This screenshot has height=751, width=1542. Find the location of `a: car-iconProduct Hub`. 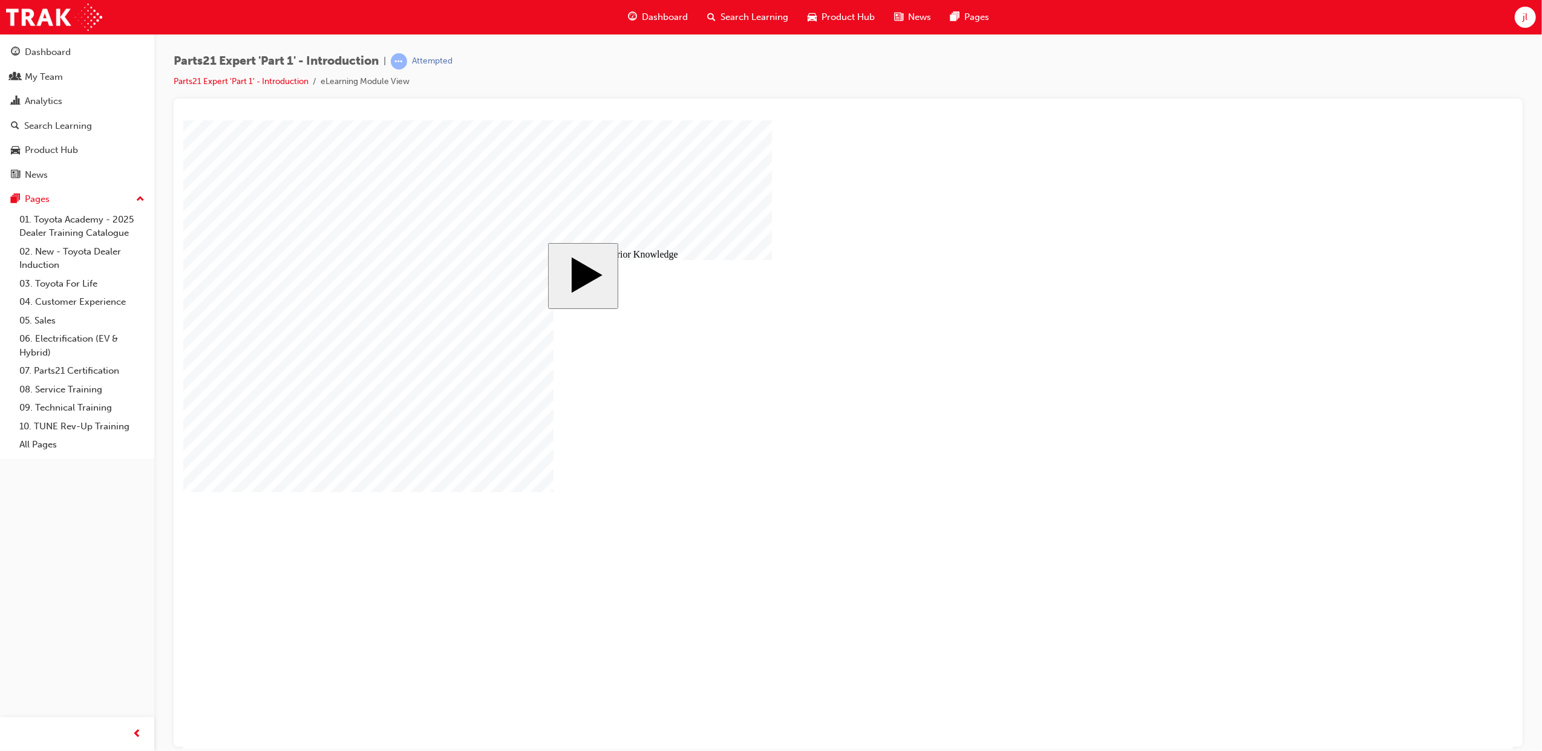

a: car-iconProduct Hub is located at coordinates (841, 17).